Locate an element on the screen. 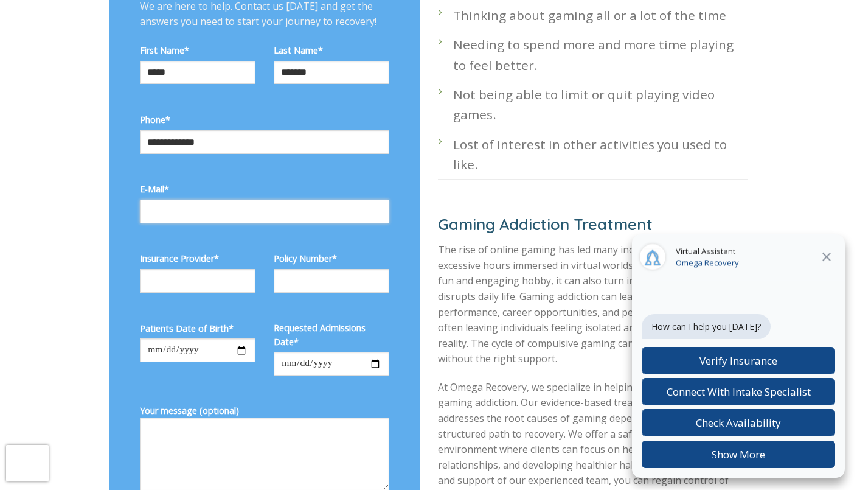  p: The rise of online gaming has led many individuals to spend excessive hours immersed in virtual w... is located at coordinates (593, 304).